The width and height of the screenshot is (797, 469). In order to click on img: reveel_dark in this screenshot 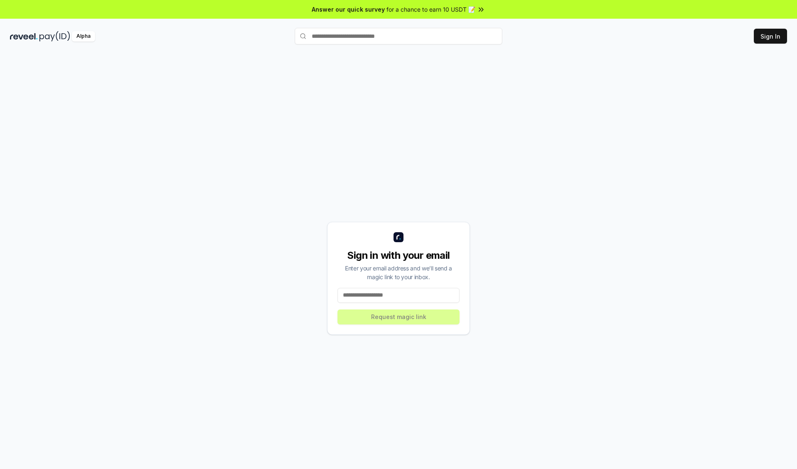, I will do `click(24, 36)`.